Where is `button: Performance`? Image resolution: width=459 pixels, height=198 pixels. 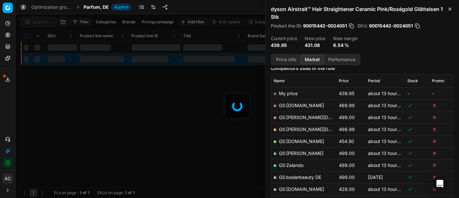 button: Performance is located at coordinates (342, 59).